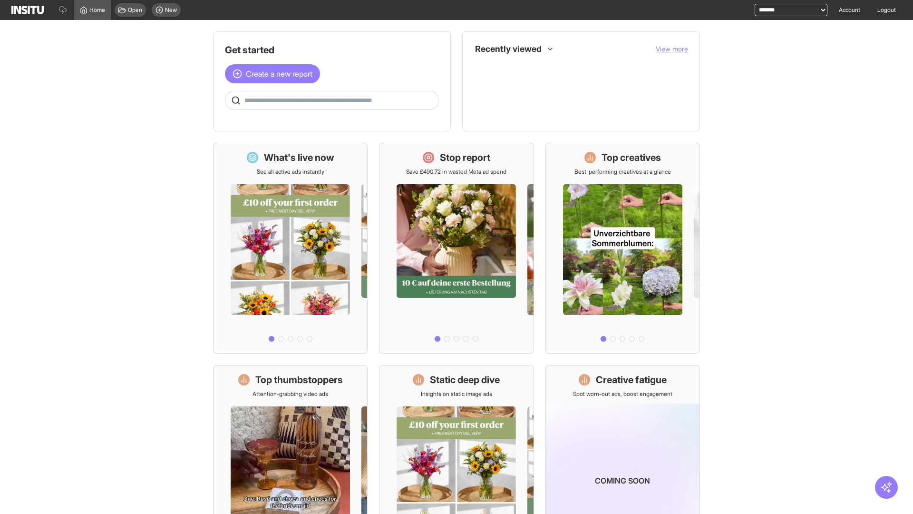 This screenshot has width=913, height=514. Describe the element at coordinates (290, 248) in the screenshot. I see `a: What's live nowSee all active ads instantly` at that location.